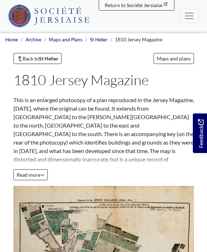 The image size is (207, 252). What do you see at coordinates (200, 133) in the screenshot?
I see `a: Would you like to provide feedback?` at bounding box center [200, 133].